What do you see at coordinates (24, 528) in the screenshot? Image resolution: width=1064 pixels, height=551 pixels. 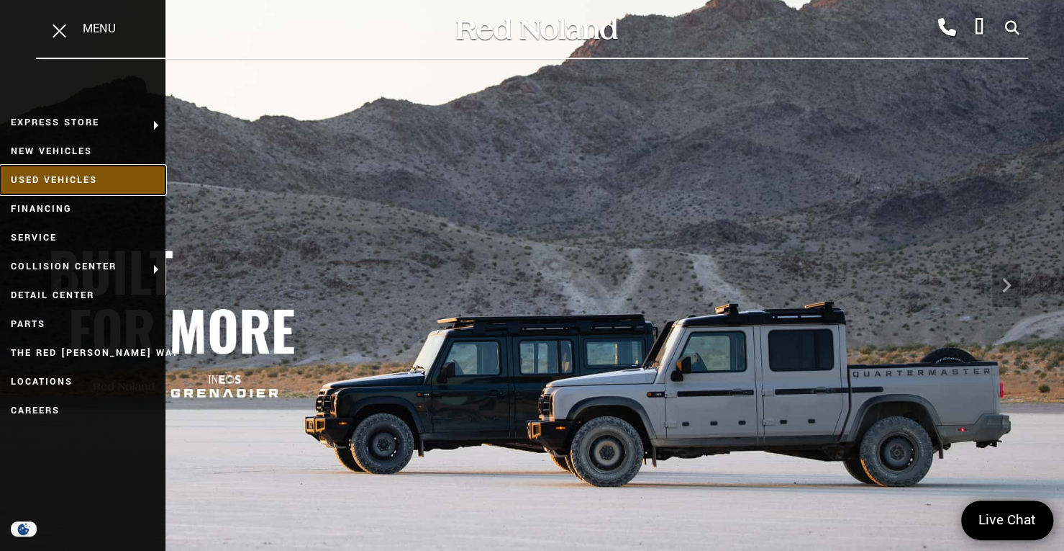 I see `img: Opt-Out Icon` at bounding box center [24, 528].